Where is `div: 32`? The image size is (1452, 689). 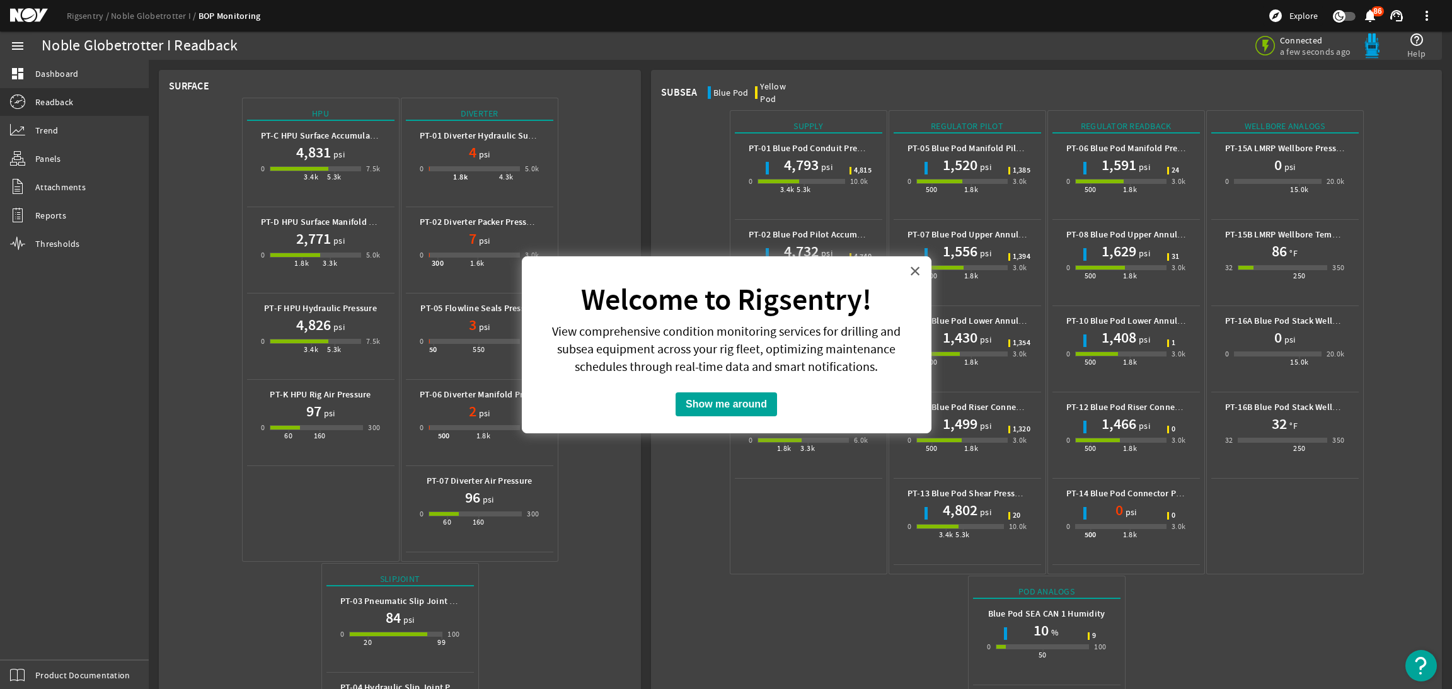 div: 32 is located at coordinates (1229, 268).